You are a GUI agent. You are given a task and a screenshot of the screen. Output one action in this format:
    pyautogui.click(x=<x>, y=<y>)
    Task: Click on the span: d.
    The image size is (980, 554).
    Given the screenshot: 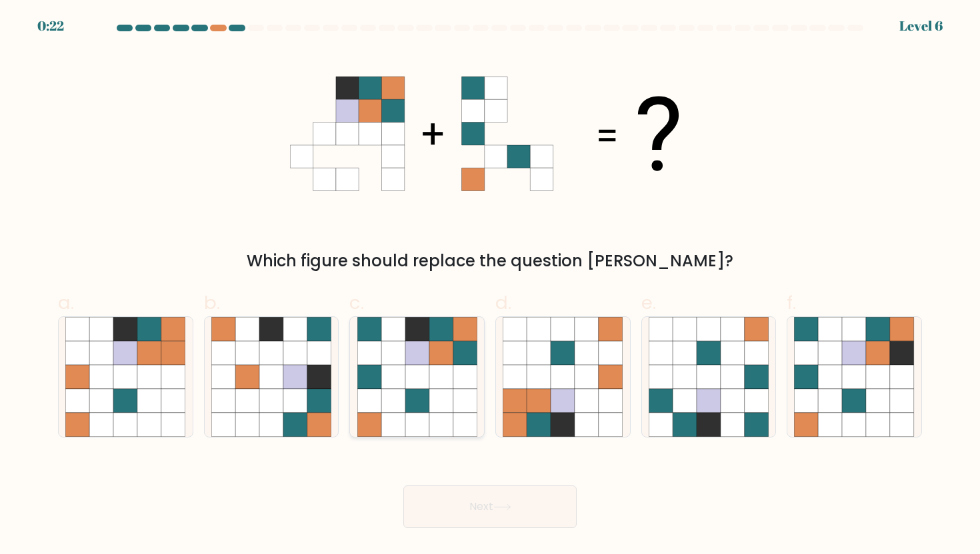 What is the action you would take?
    pyautogui.click(x=503, y=303)
    